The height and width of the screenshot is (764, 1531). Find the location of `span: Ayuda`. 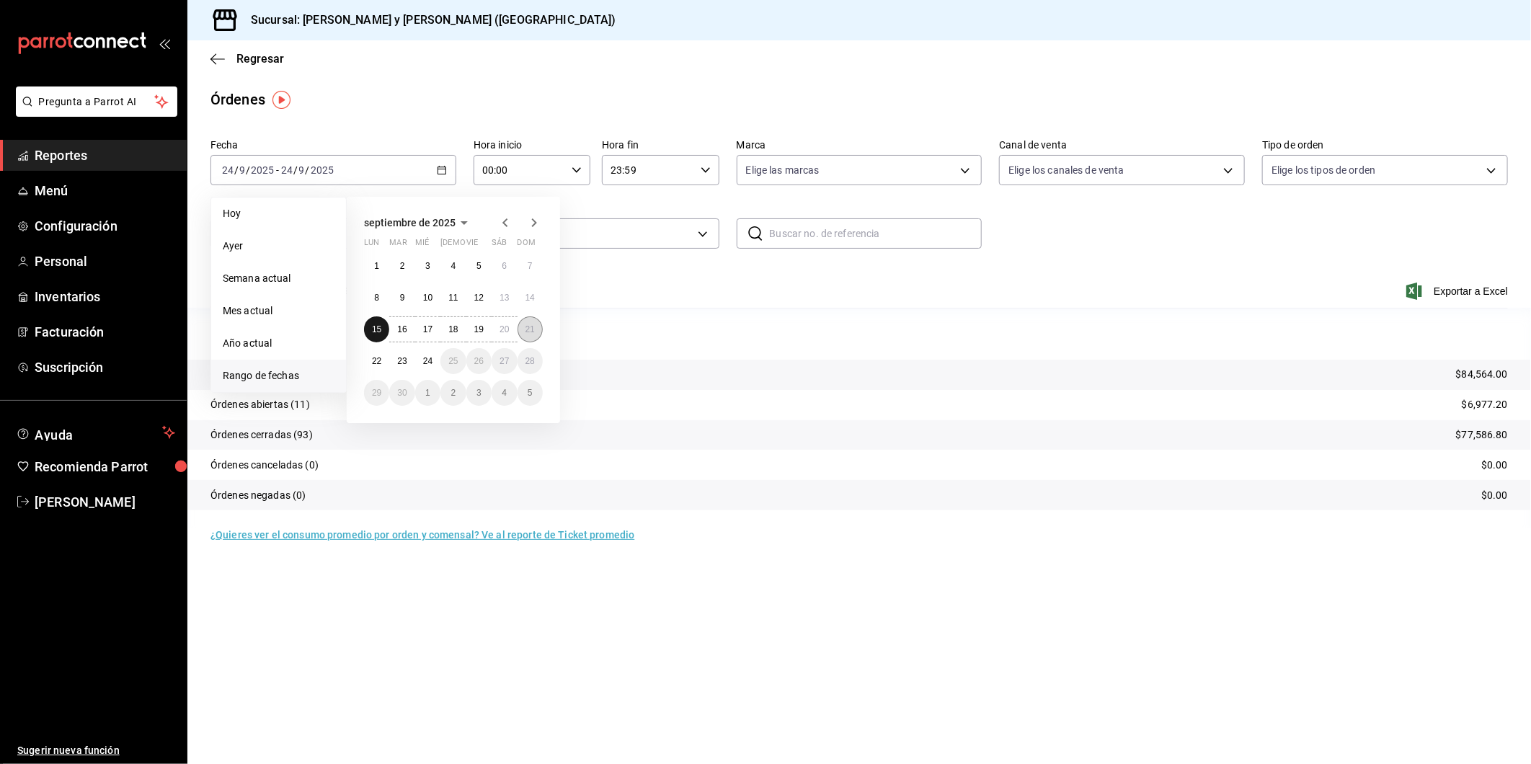

span: Ayuda is located at coordinates (95, 432).